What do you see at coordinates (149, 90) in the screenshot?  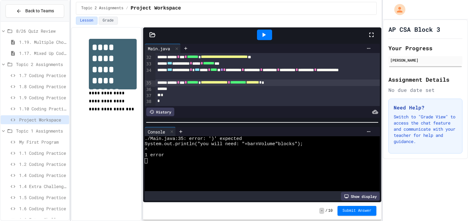 I see `div: 36` at bounding box center [149, 90].